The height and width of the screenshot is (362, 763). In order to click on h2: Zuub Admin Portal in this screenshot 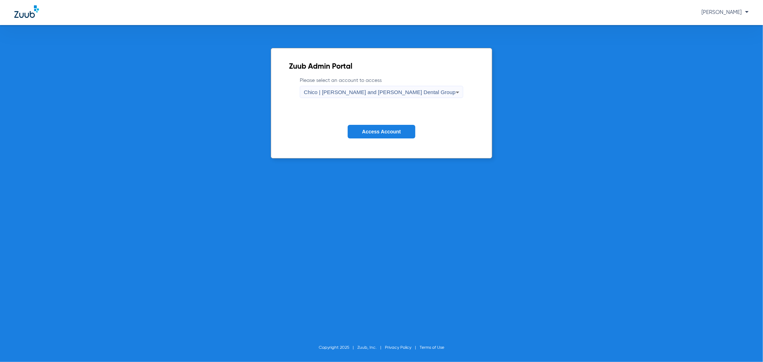, I will do `click(381, 67)`.